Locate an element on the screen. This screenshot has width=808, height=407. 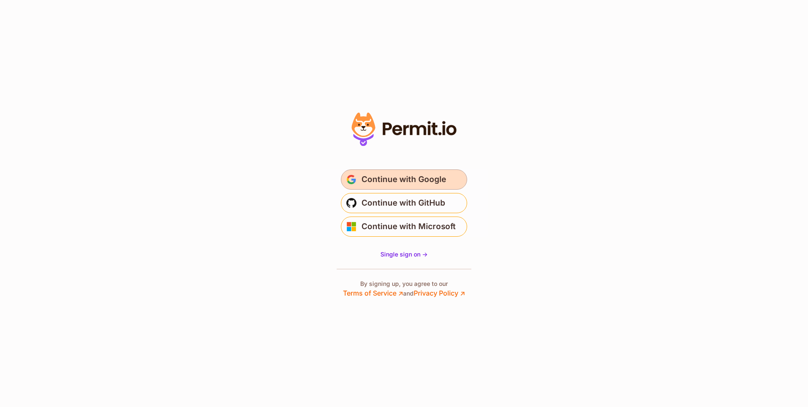
span: Continue with Google is located at coordinates (403, 180).